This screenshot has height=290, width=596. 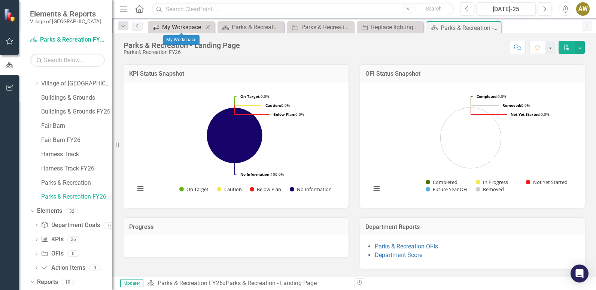 I want to click on a: Harness Track FY26, so click(x=77, y=169).